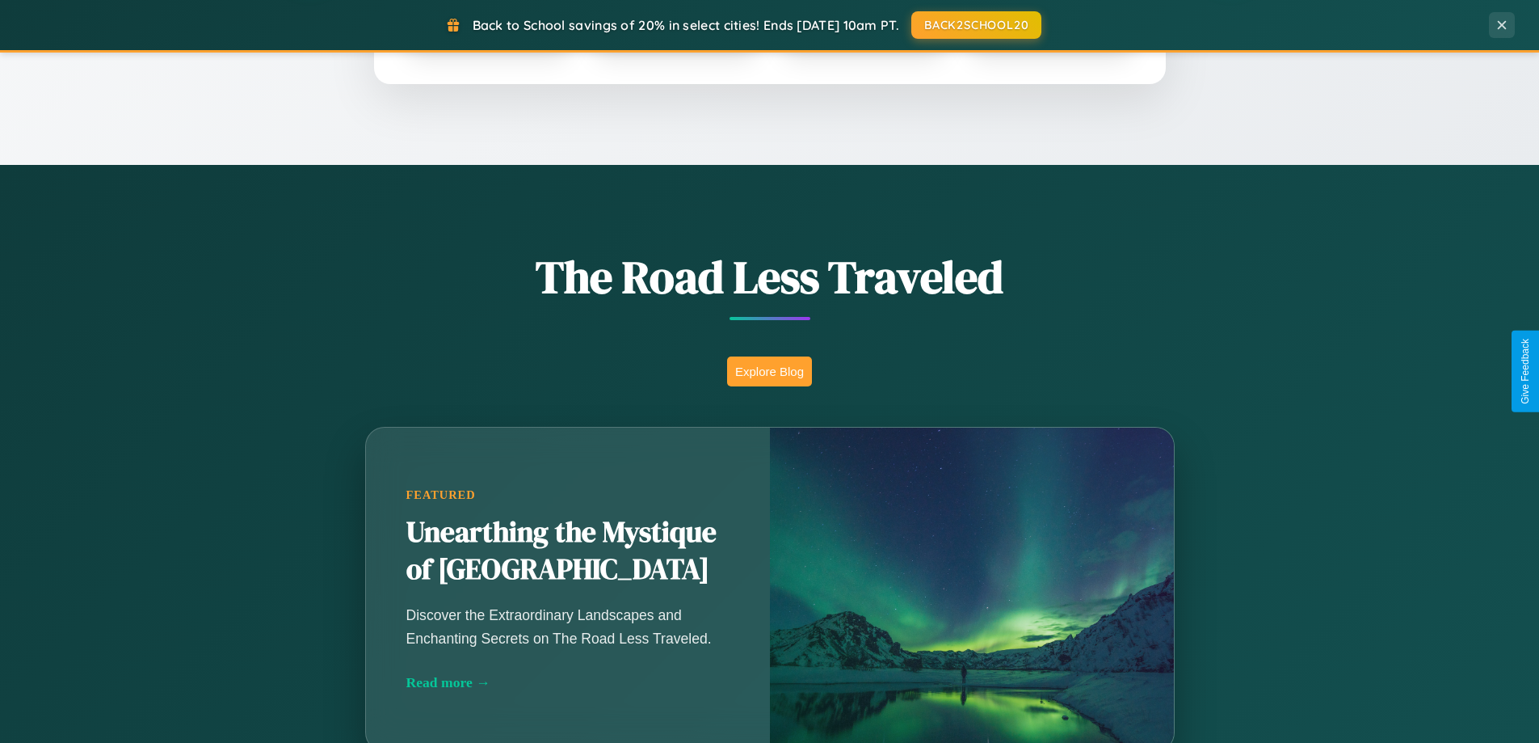 The width and height of the screenshot is (1539, 743). What do you see at coordinates (976, 25) in the screenshot?
I see `button: BACK2SCHOOL20` at bounding box center [976, 25].